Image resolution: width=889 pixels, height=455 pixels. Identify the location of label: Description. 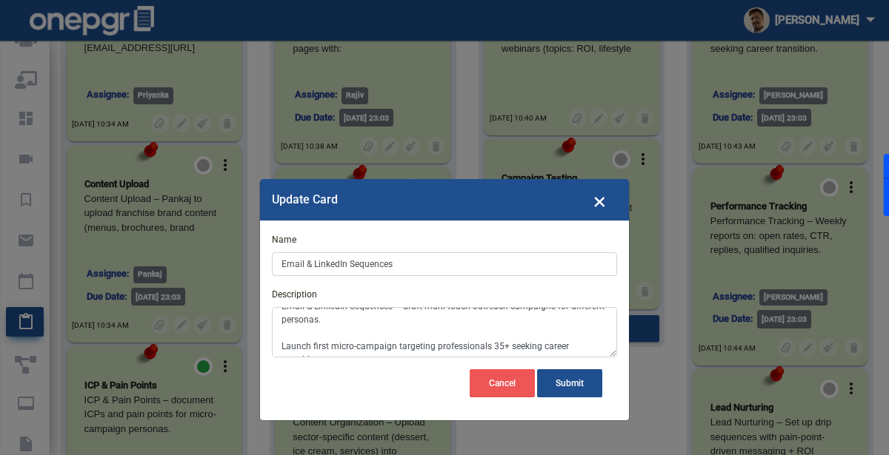
(294, 295).